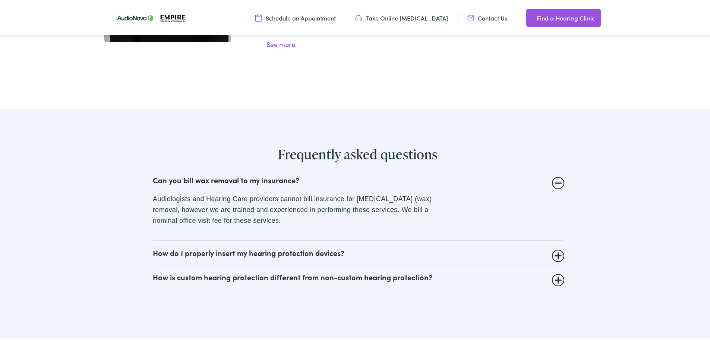 This screenshot has width=710, height=340. Describe the element at coordinates (564, 16) in the screenshot. I see `a: Find a Hearing Clinic` at that location.